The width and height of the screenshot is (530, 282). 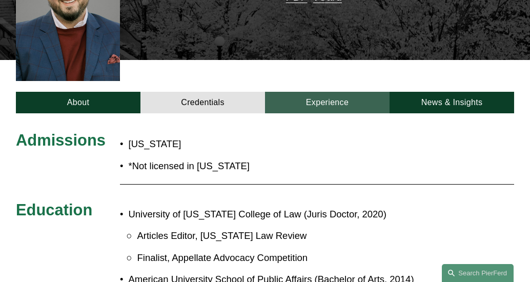 What do you see at coordinates (327, 102) in the screenshot?
I see `a: Experience` at bounding box center [327, 102].